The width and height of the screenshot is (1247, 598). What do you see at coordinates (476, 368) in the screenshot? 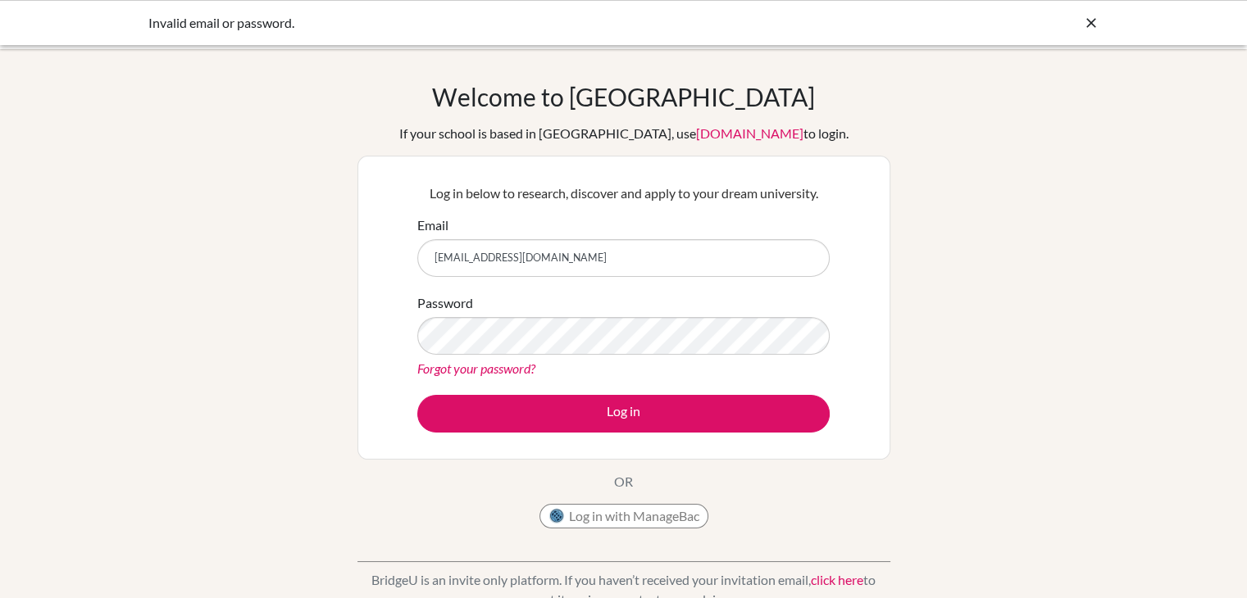
I see `a: Forgot your password?` at bounding box center [476, 368].